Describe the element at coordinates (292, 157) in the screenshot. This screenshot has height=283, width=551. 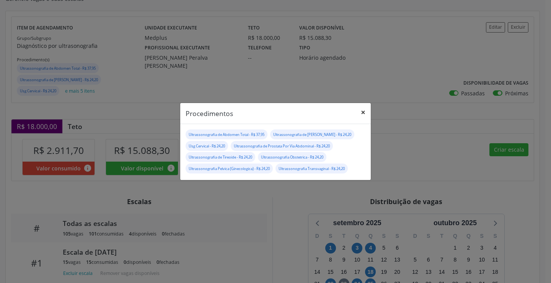
I see `small: Ultrassonografia Obstetrica - R$ 24,20` at that location.